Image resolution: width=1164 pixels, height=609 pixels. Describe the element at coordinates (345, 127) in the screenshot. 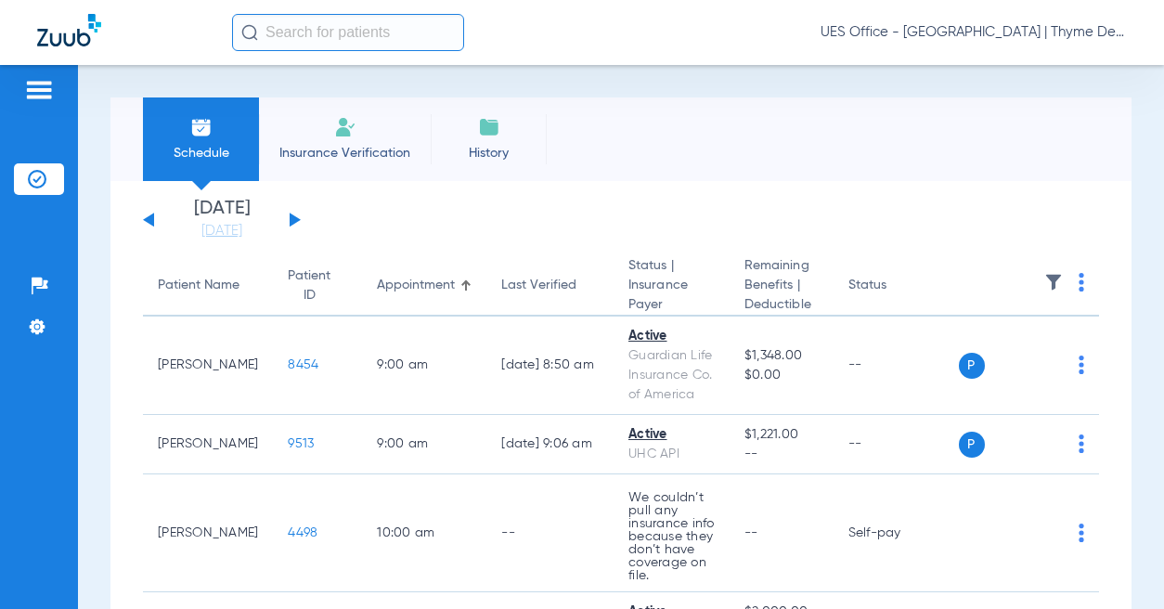

I see `img: Manual Insurance Verification` at that location.